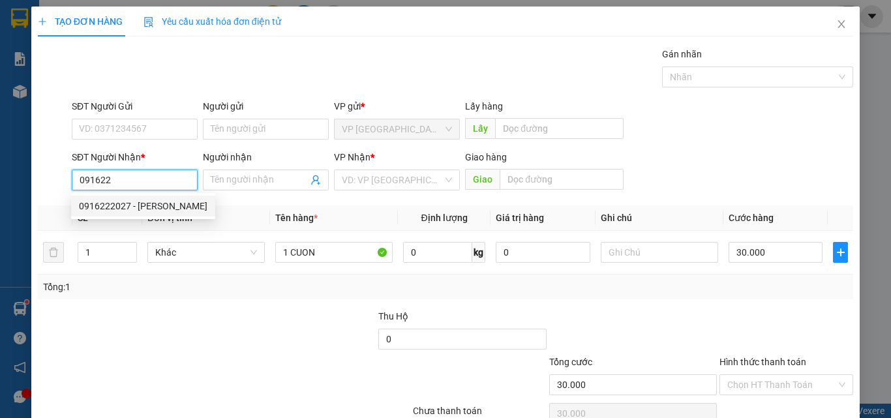  What do you see at coordinates (520, 218) in the screenshot?
I see `span: Giá trị hàng` at bounding box center [520, 218].